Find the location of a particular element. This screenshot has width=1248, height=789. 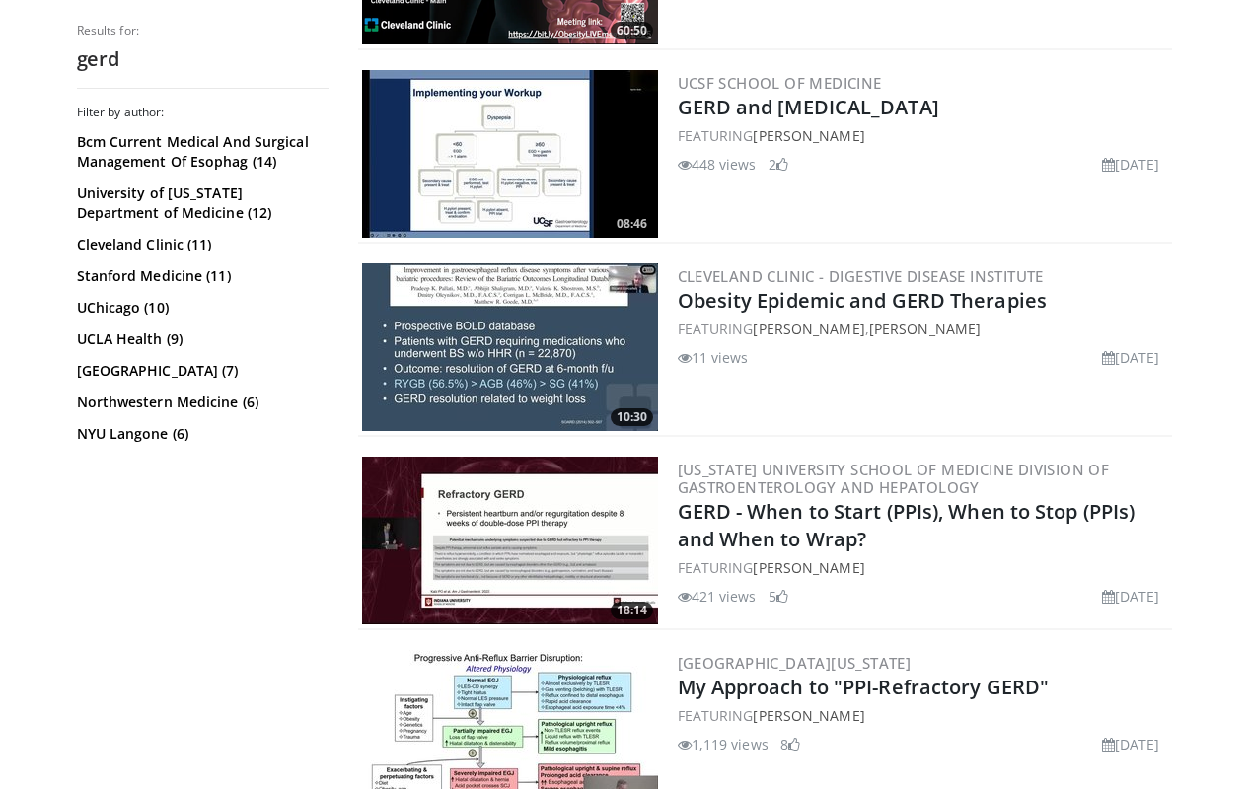

span: 18:14 is located at coordinates (632, 611).